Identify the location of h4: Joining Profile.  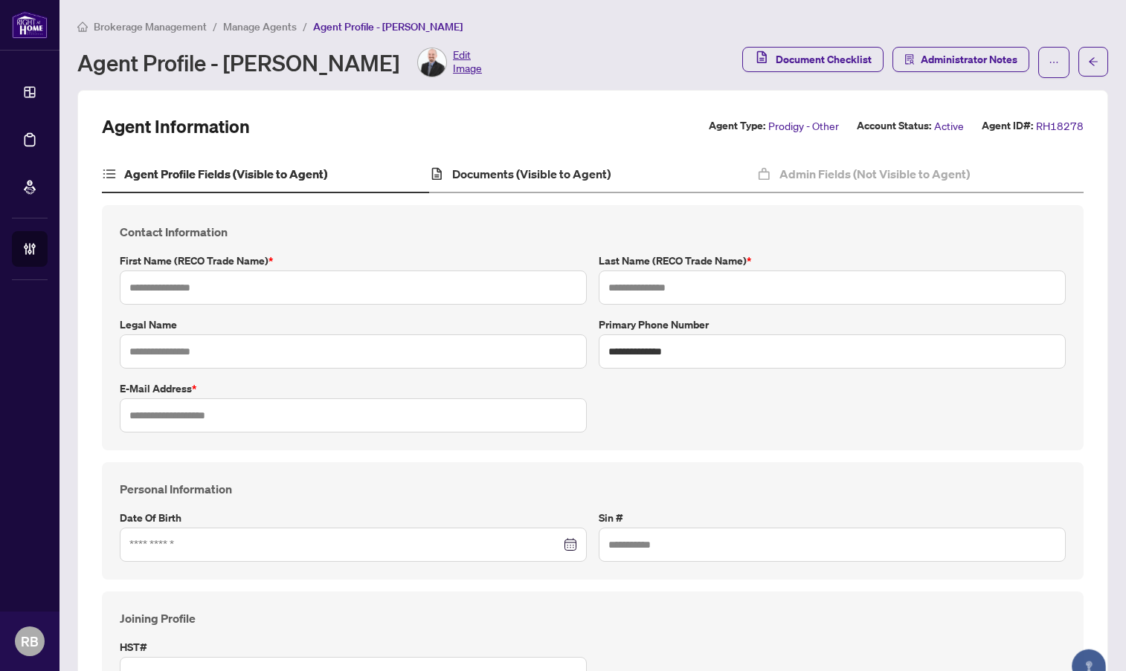
(593, 619).